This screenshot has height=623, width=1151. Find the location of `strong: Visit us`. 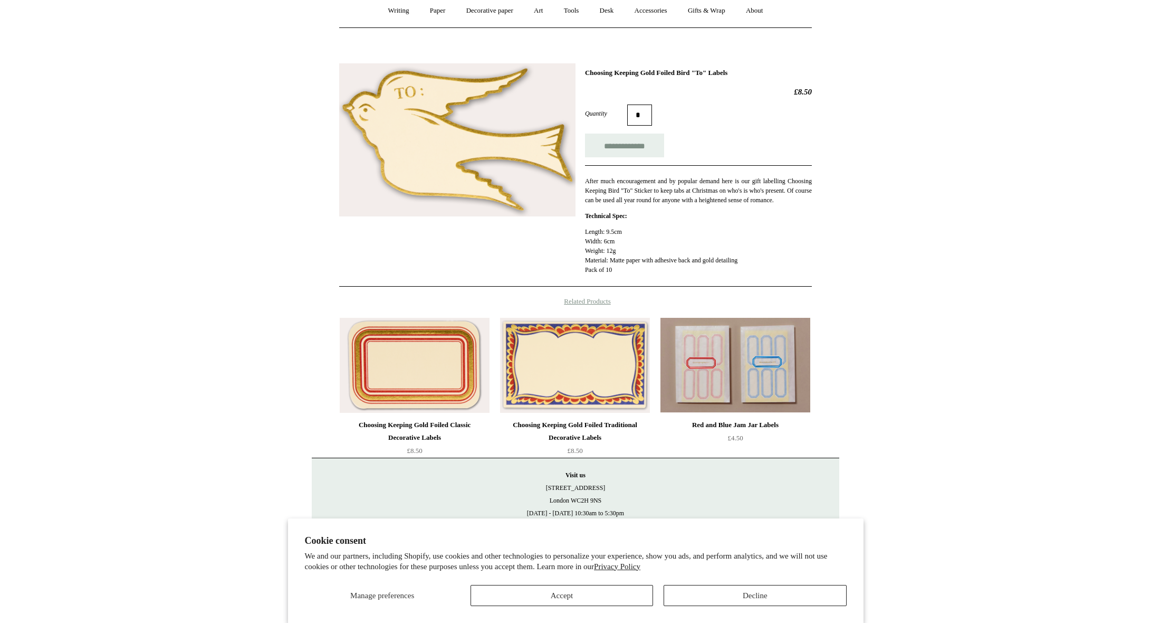

strong: Visit us is located at coordinates (576, 475).